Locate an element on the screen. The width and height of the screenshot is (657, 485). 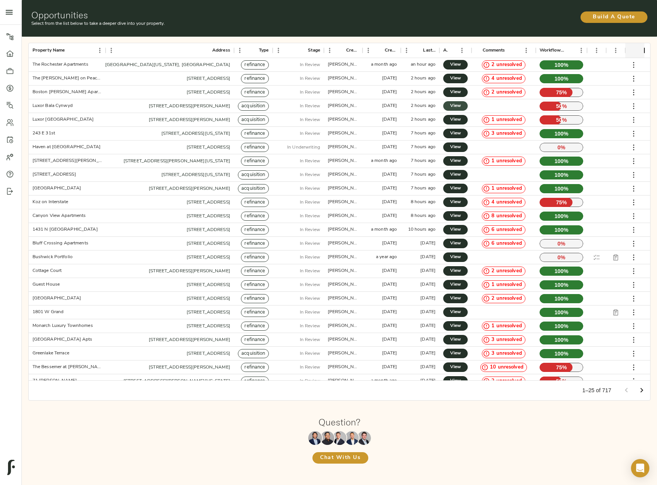
div: 7 days ago is located at coordinates (389, 92).